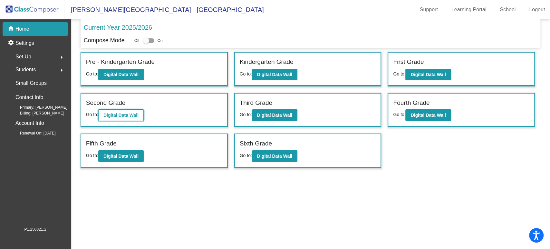 Image resolution: width=550 pixels, height=249 pixels. I want to click on label: First Grade, so click(408, 62).